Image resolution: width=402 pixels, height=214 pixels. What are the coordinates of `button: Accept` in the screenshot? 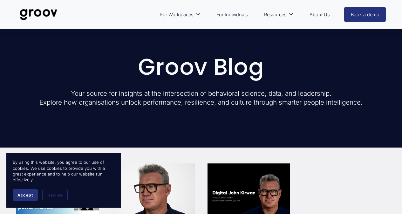 It's located at (25, 195).